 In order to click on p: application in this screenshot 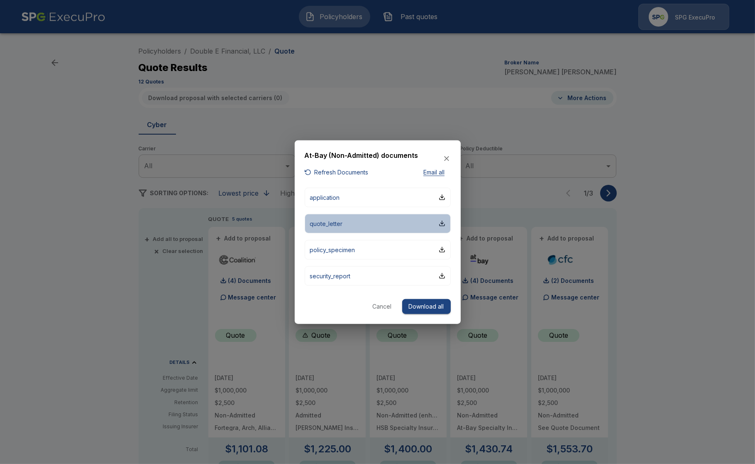, I will do `click(325, 197)`.